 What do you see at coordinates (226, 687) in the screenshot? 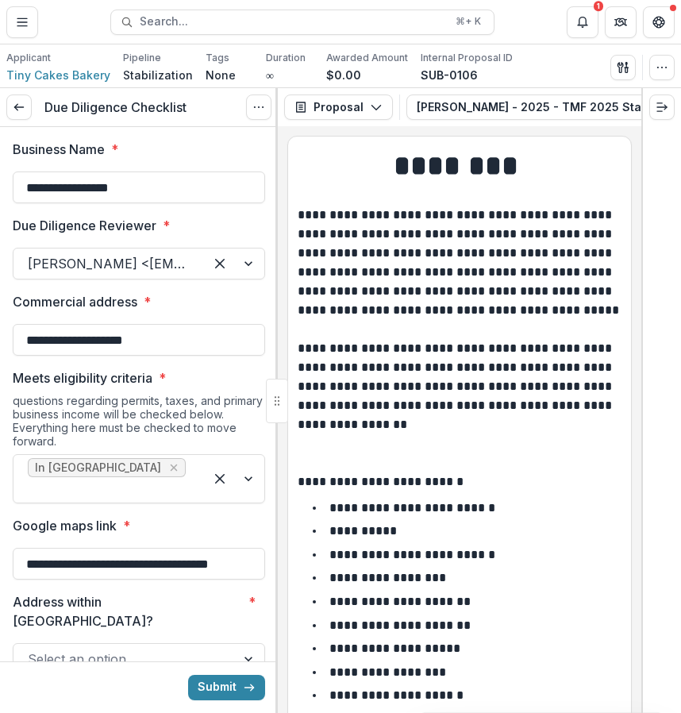
I see `button: Submit` at bounding box center [226, 687].